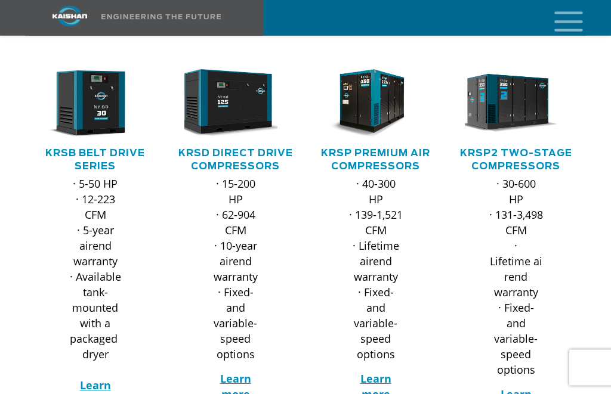  Describe the element at coordinates (366, 104) in the screenshot. I see `img: krsp150` at that location.